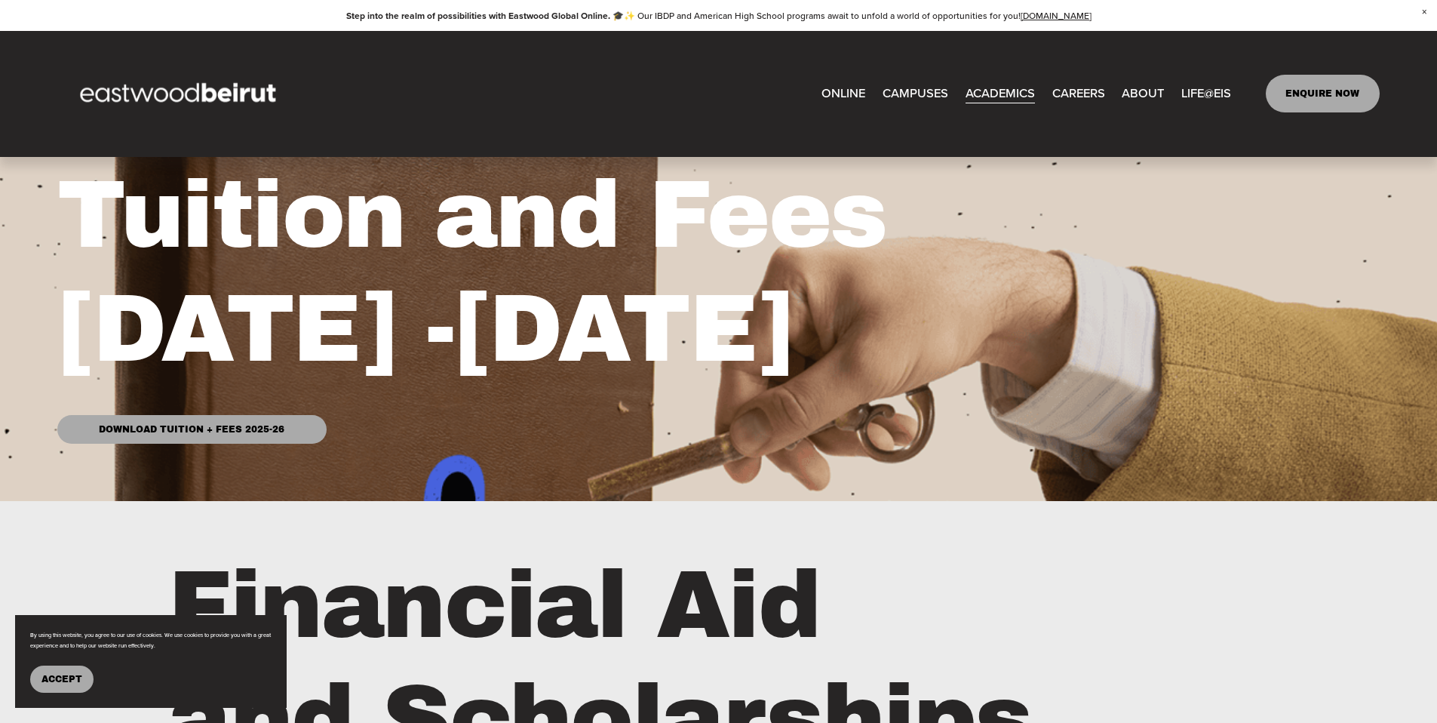 The width and height of the screenshot is (1437, 723). What do you see at coordinates (180, 94) in the screenshot?
I see `img: EastwoodIS Global Site` at bounding box center [180, 94].